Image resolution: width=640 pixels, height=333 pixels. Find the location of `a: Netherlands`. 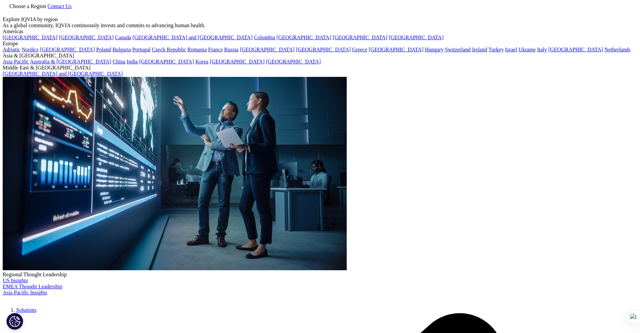

a: Netherlands is located at coordinates (617, 49).